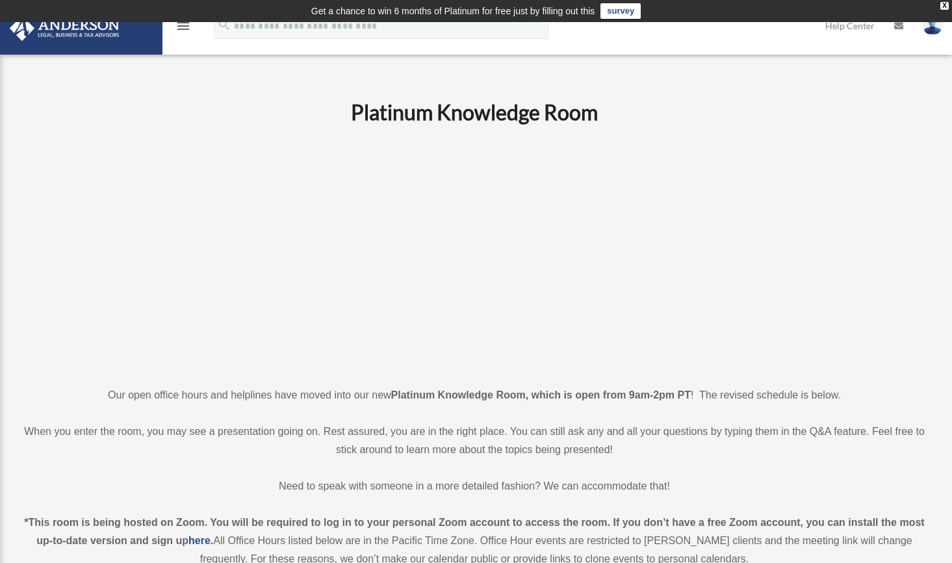  What do you see at coordinates (541, 395) in the screenshot?
I see `strong: Platinum Knowledge Room, which is open from 9am-2pm PT` at bounding box center [541, 395].